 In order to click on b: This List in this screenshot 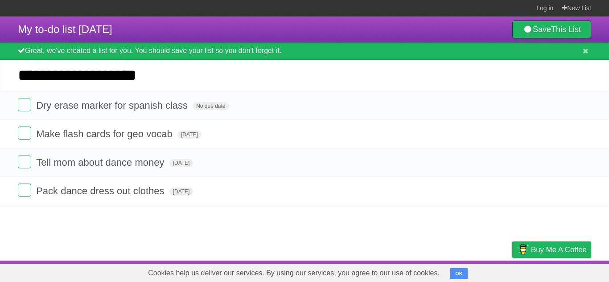, I will do `click(566, 29)`.